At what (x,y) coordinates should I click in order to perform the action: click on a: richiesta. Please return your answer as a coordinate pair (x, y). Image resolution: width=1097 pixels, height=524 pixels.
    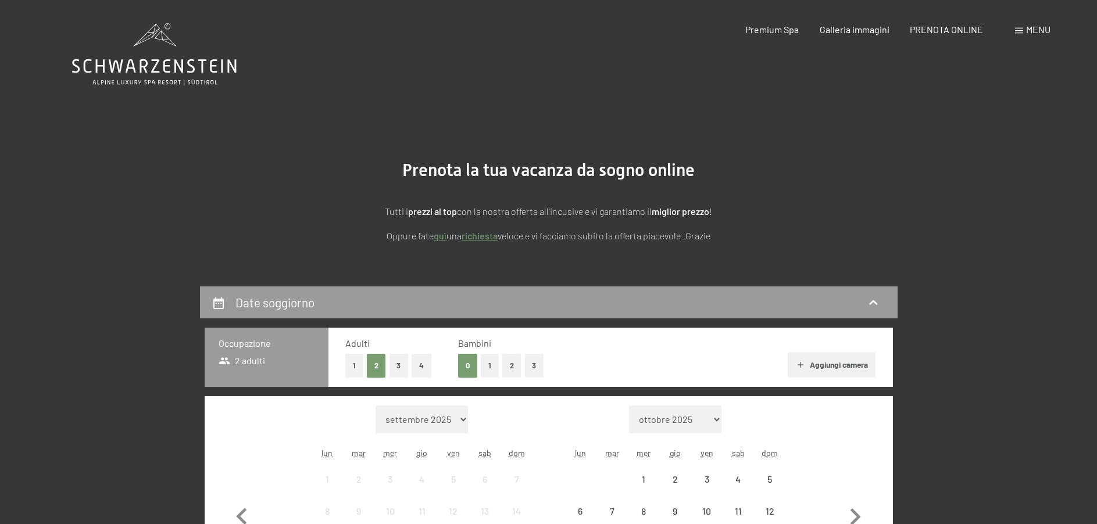
    Looking at the image, I should click on (480, 235).